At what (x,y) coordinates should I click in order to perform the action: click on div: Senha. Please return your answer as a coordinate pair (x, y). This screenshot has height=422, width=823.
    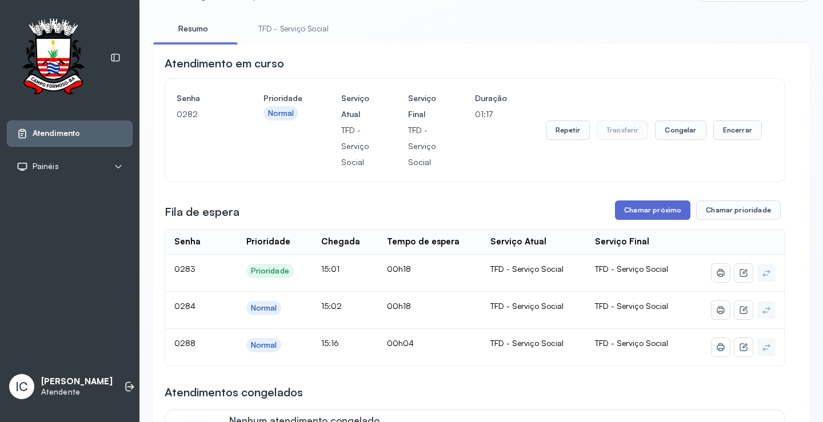
    Looking at the image, I should click on (187, 242).